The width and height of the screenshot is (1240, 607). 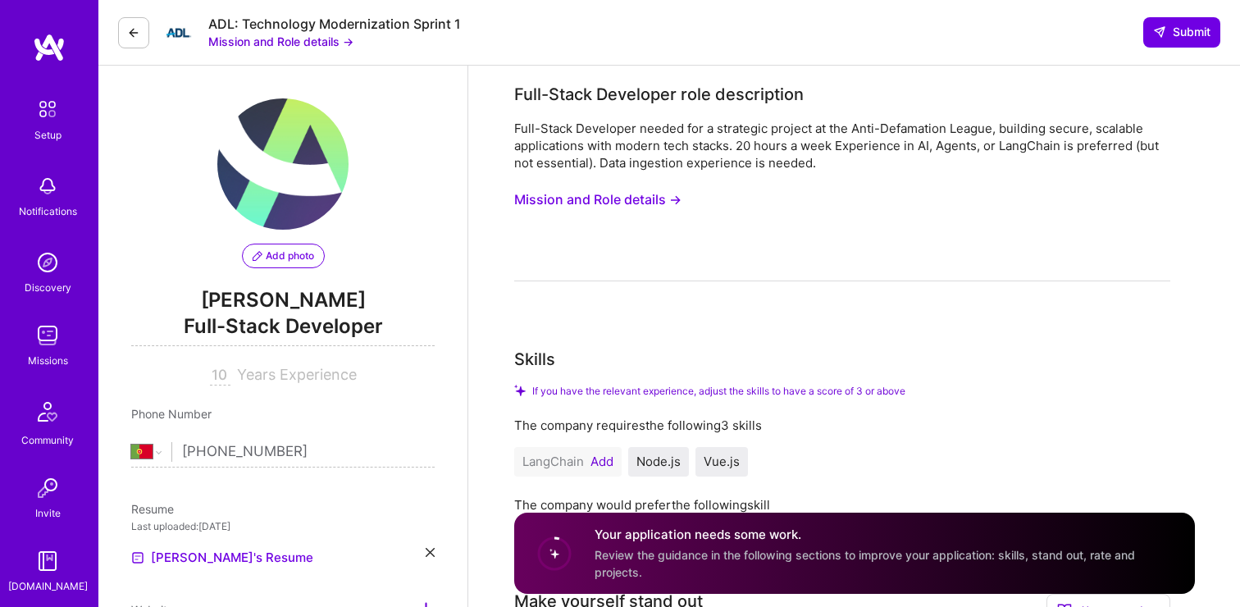 What do you see at coordinates (48, 412) in the screenshot?
I see `img: Community` at bounding box center [48, 412].